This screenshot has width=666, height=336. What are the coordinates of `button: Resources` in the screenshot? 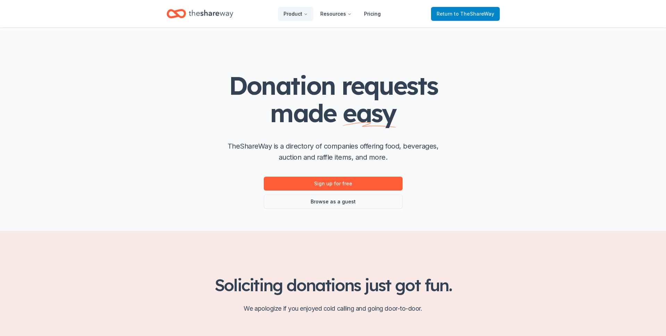 It's located at (336, 14).